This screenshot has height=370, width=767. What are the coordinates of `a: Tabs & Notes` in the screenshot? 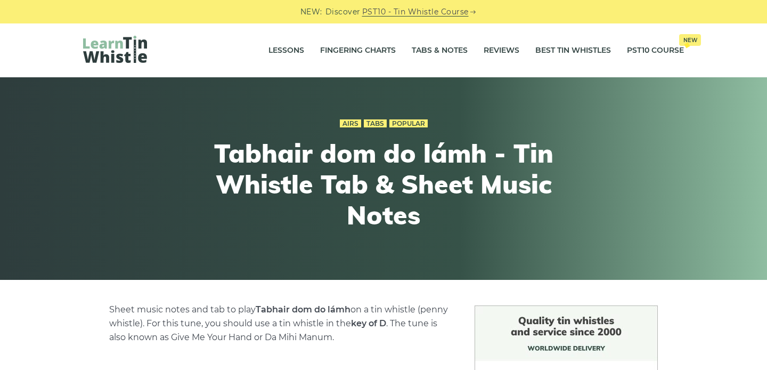 It's located at (439, 51).